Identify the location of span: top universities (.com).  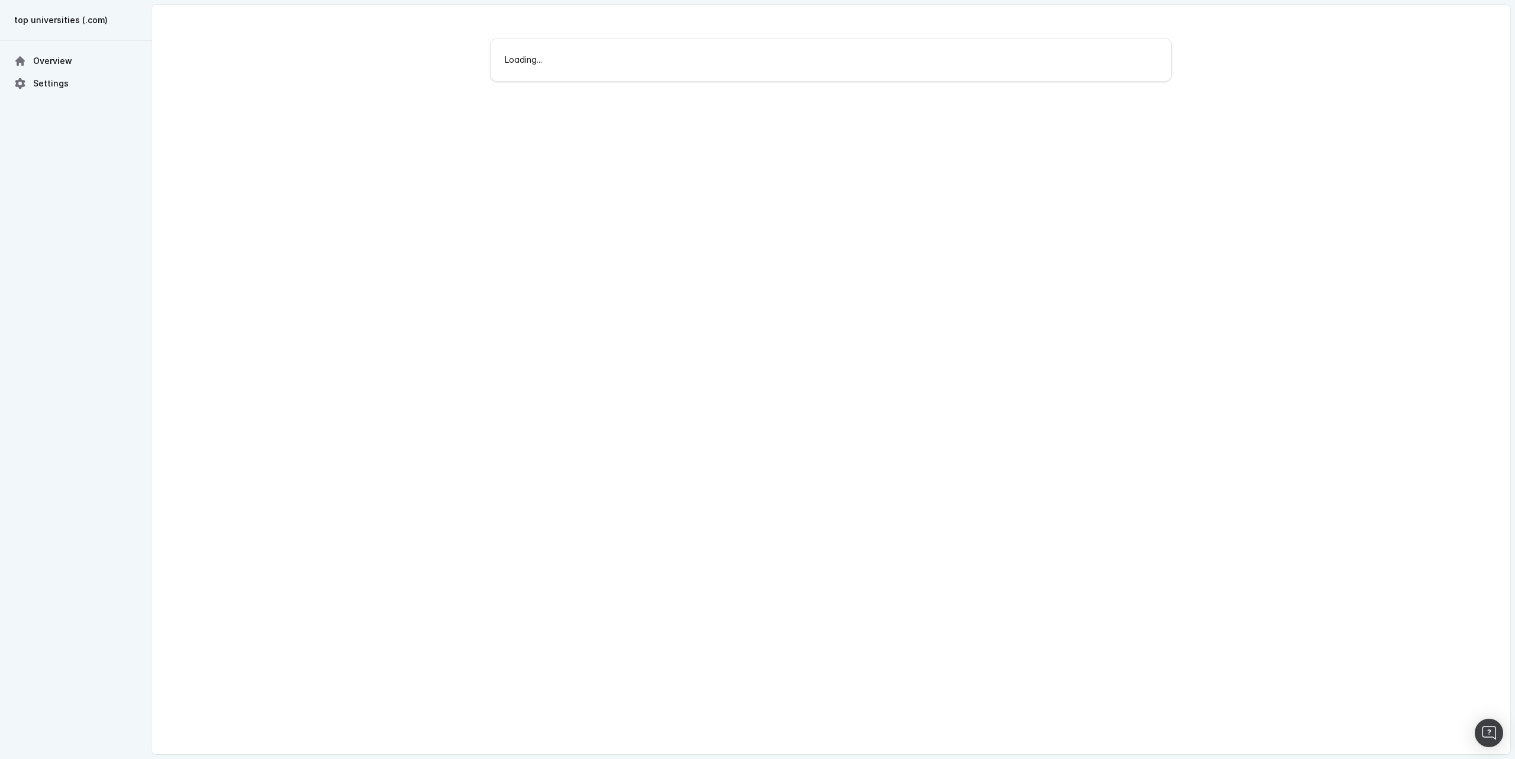
(61, 20).